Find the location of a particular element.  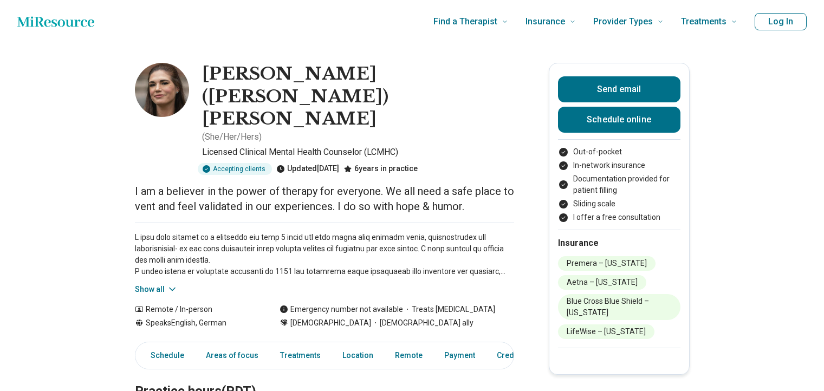

div: Speaks English, German is located at coordinates (196, 323).